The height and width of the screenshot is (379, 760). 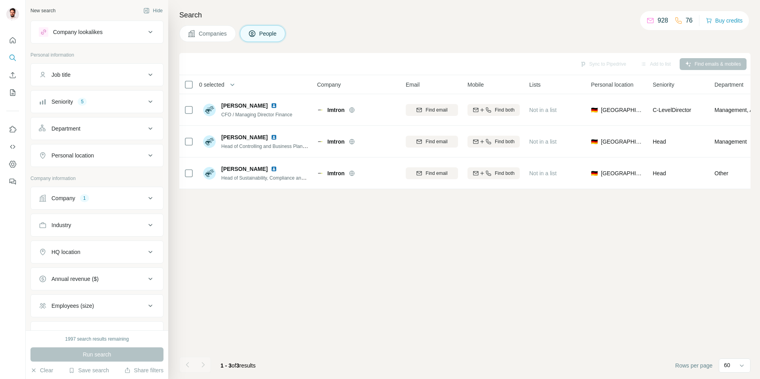 I want to click on button: Use Surfe on LinkedIn, so click(x=13, y=129).